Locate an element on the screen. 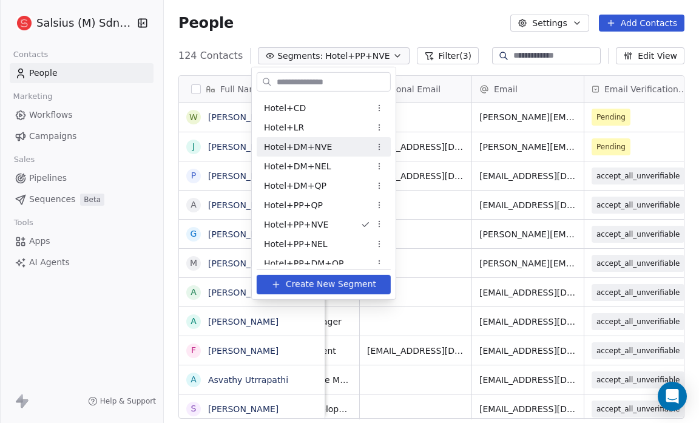  button: Create New Segment is located at coordinates (323, 285).